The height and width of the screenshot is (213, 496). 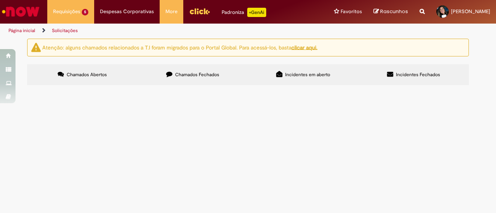 What do you see at coordinates (390, 12) in the screenshot?
I see `a: Rascunhos` at bounding box center [390, 12].